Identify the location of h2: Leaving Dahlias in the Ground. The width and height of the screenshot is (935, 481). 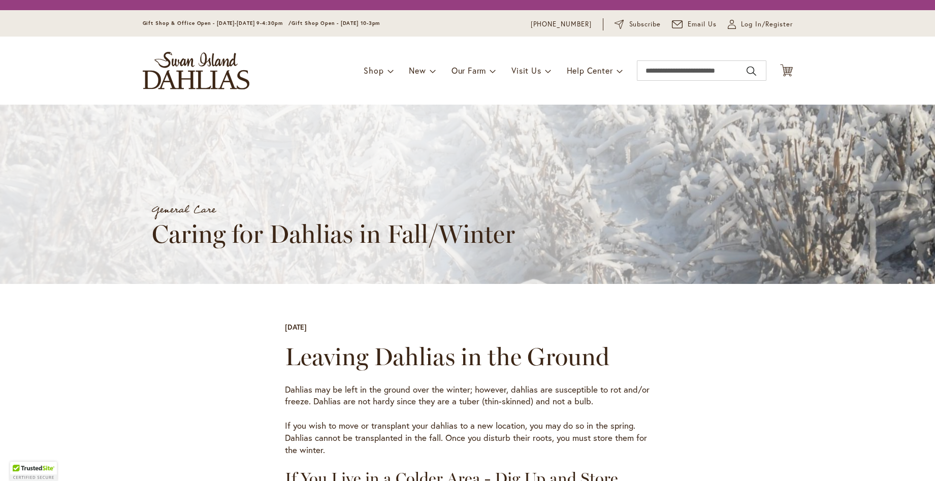
(468, 357).